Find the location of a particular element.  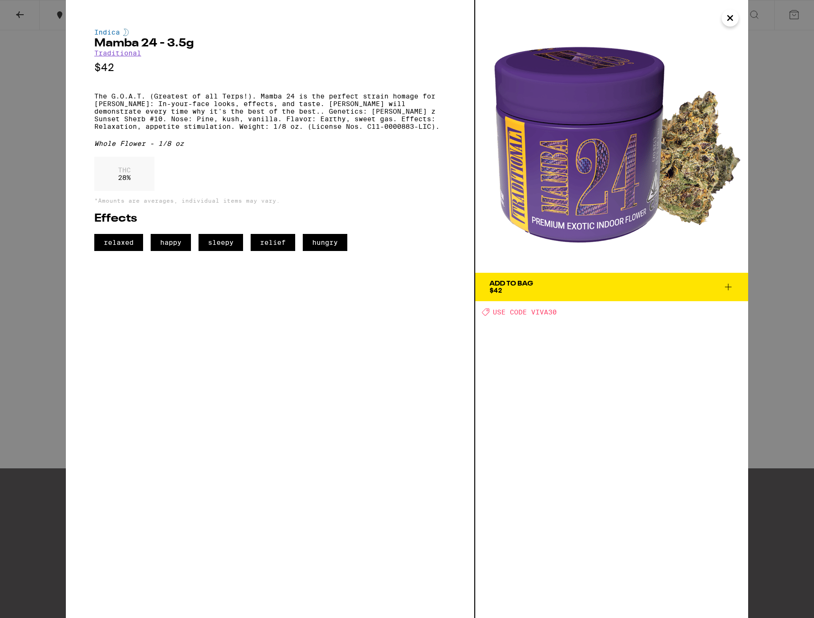

span: relaxed is located at coordinates (118, 243).